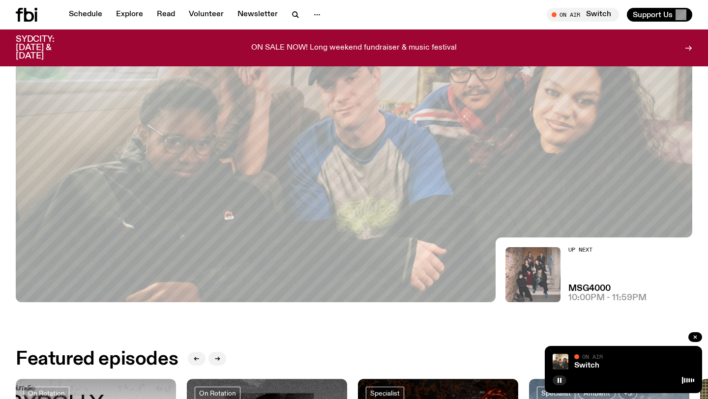 This screenshot has width=708, height=399. Describe the element at coordinates (354, 48) in the screenshot. I see `p: ON SALE NOW! Long weekend fundraiser & music festival` at that location.